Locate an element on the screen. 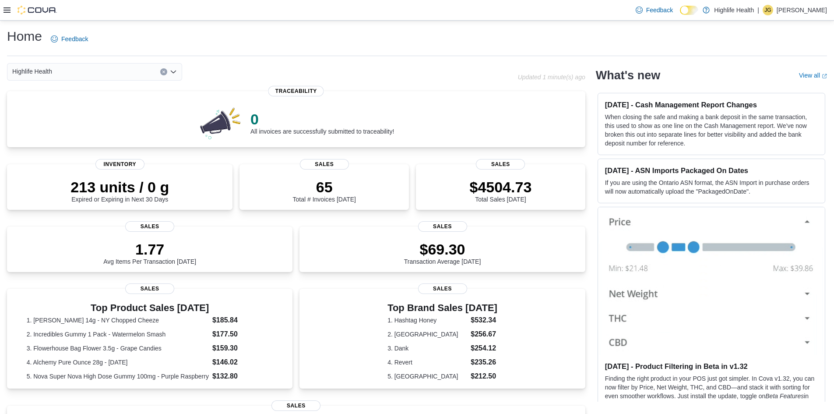 The width and height of the screenshot is (834, 414). dd: $254.12 is located at coordinates (484, 348).